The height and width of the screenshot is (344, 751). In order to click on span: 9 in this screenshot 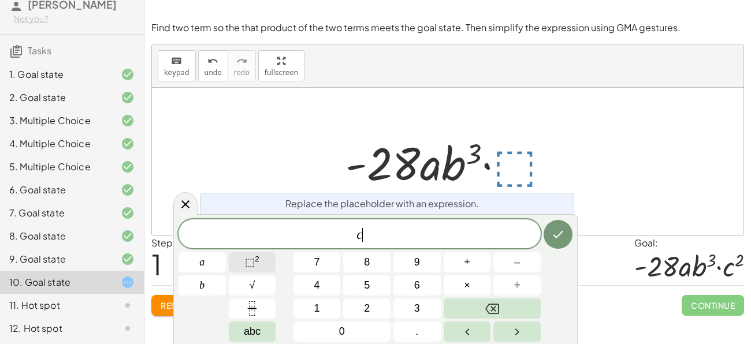, I will do `click(417, 262)`.